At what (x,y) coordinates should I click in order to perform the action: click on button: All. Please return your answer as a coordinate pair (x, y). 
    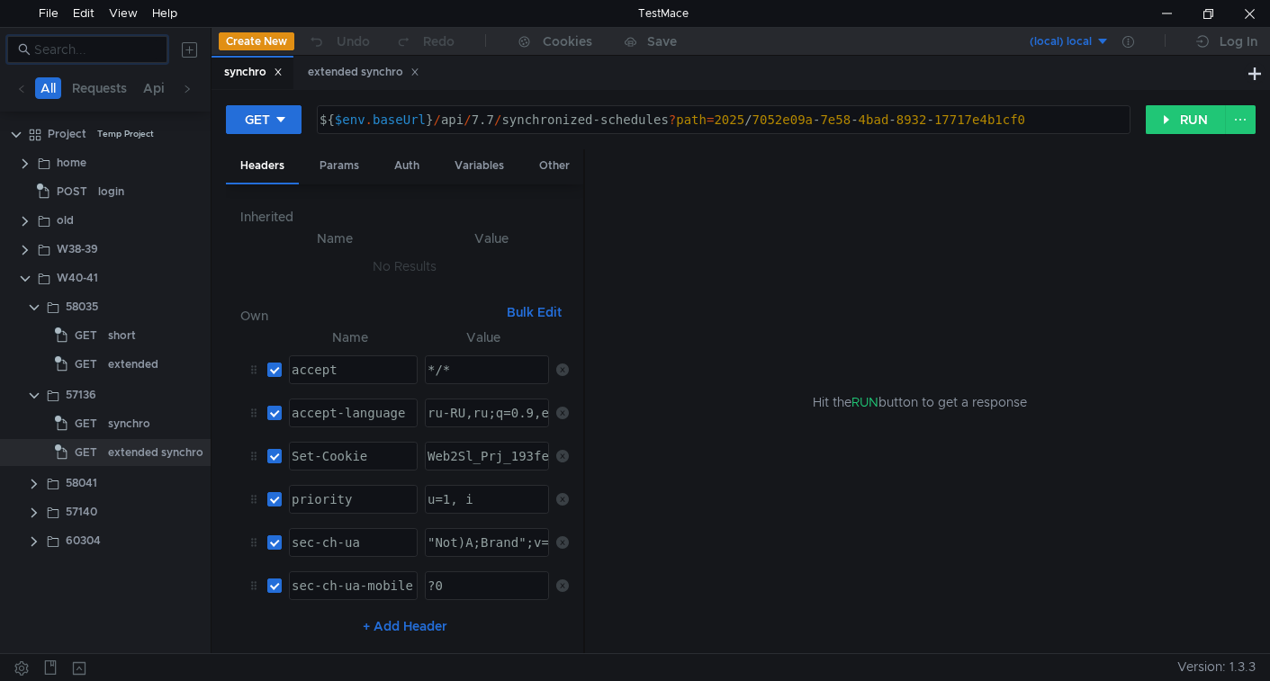
    Looking at the image, I should click on (48, 88).